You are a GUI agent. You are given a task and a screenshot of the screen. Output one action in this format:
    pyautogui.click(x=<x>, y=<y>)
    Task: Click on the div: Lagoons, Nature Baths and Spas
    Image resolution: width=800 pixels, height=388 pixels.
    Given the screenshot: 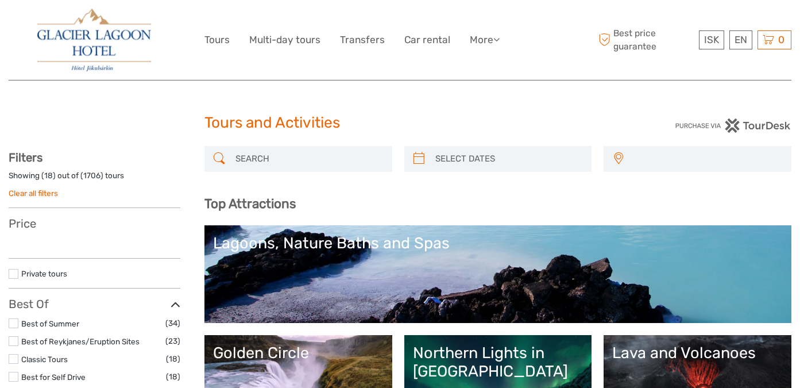 What is the action you would take?
    pyautogui.click(x=498, y=243)
    